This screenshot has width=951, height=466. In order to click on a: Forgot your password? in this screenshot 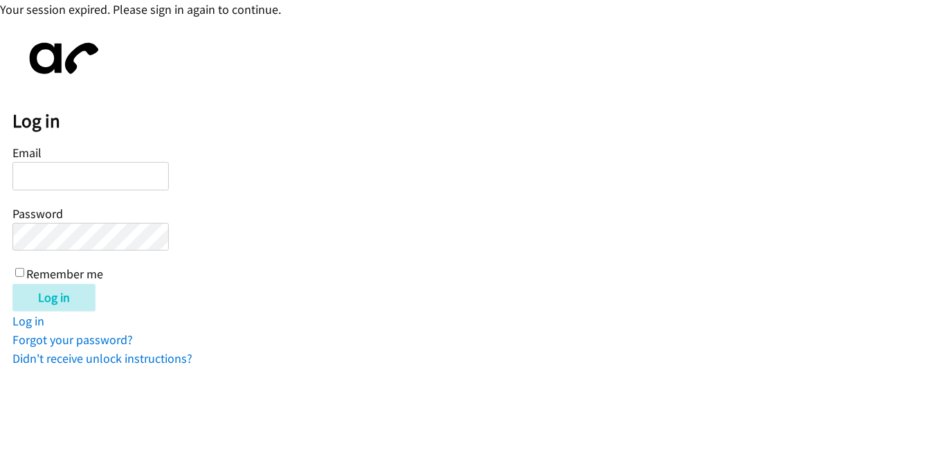, I will do `click(73, 339)`.